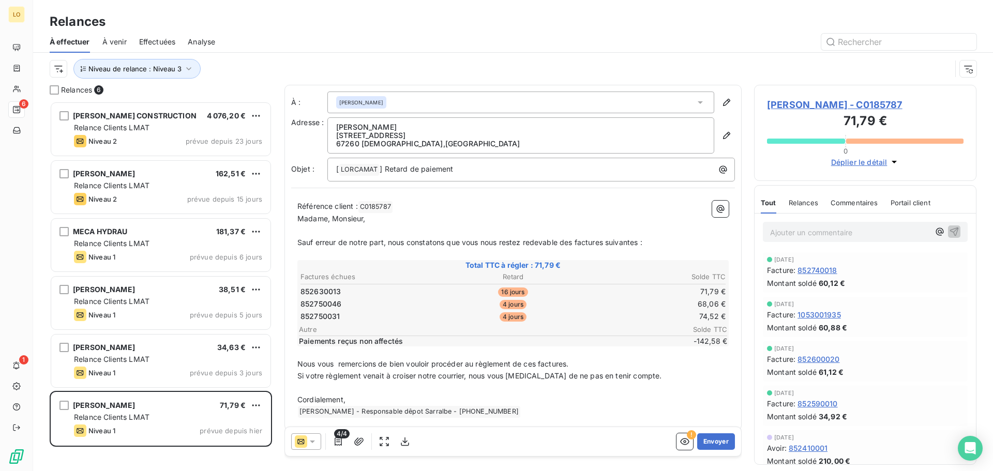  What do you see at coordinates (302, 169) in the screenshot?
I see `span: Objet :` at bounding box center [302, 169].